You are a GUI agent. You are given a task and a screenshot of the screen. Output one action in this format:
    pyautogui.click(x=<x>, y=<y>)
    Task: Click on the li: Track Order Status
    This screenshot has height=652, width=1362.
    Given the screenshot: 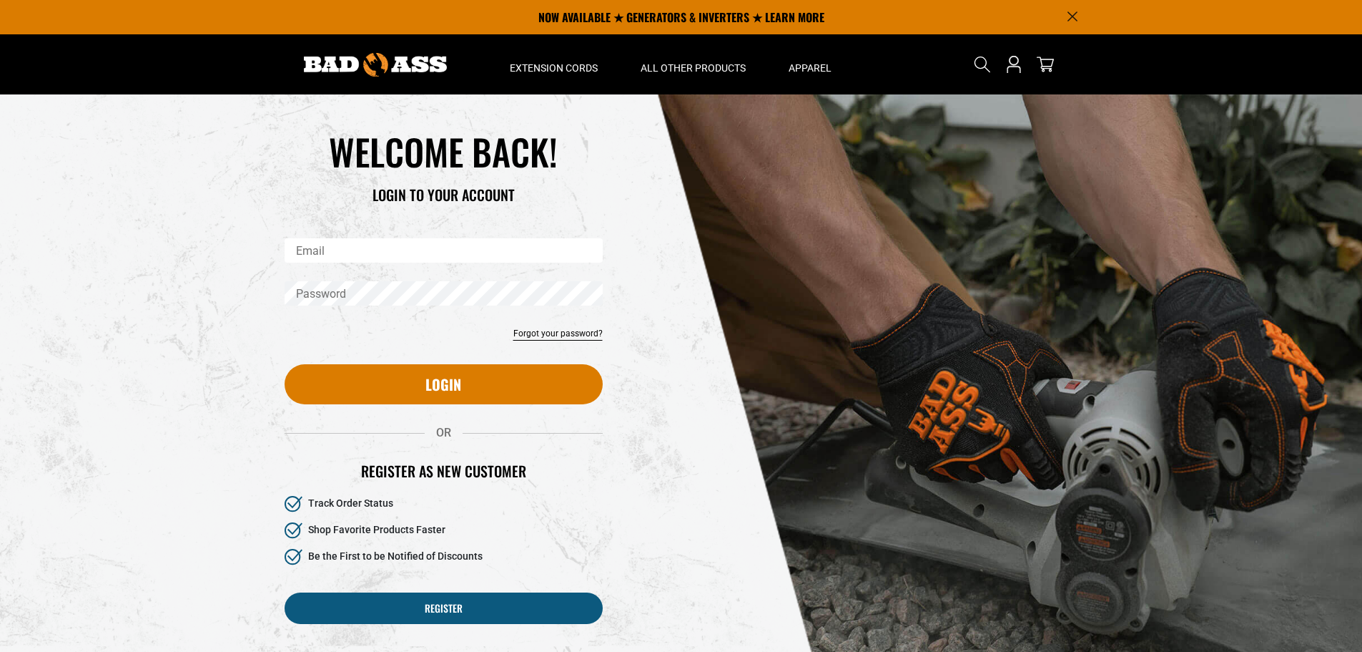 What is the action you would take?
    pyautogui.click(x=443, y=503)
    